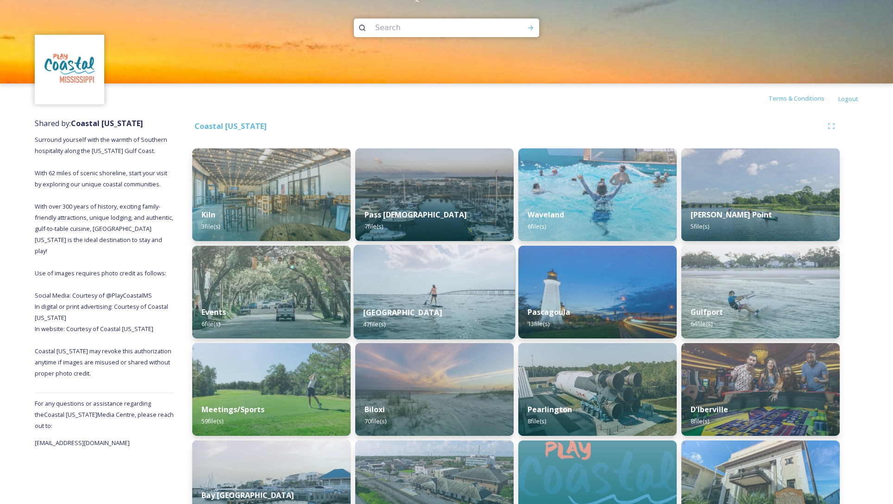 The width and height of the screenshot is (893, 504). Describe the element at coordinates (598, 389) in the screenshot. I see `img: 4096632a-8fe3-4a21-be9e-c6bb916d6d34.jpg` at that location.